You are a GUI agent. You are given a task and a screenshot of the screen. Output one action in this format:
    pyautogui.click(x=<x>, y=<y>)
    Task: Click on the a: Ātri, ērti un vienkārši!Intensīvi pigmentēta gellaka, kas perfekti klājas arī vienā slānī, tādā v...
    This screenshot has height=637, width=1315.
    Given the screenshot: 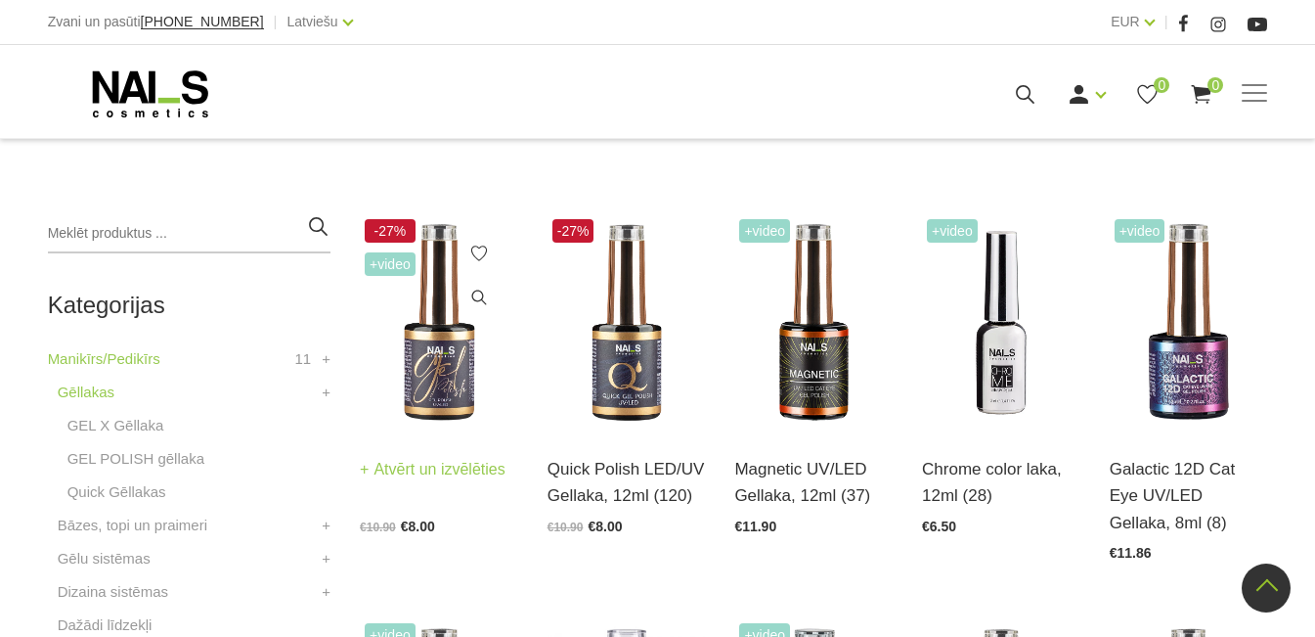 What is the action you would take?
    pyautogui.click(x=627, y=323)
    